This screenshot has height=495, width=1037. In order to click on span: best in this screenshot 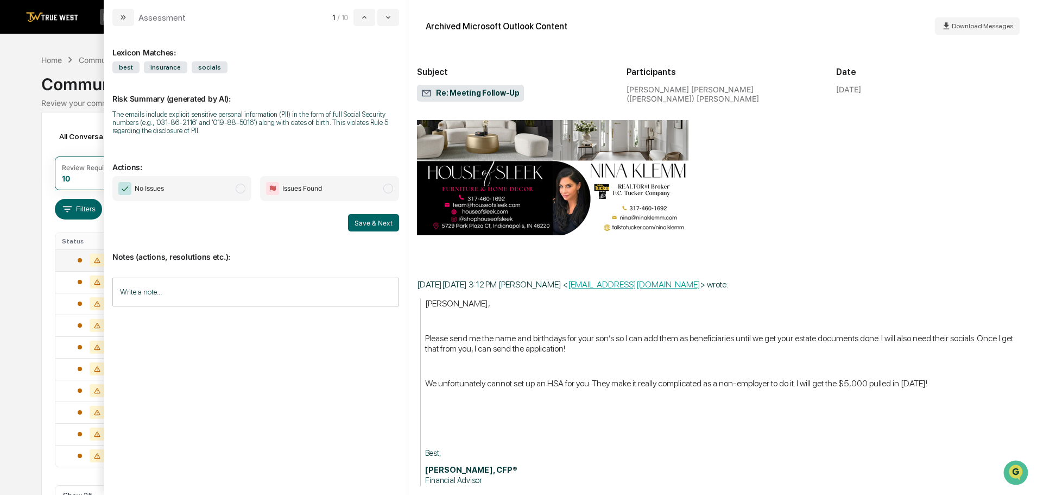, I will do `click(126, 67)`.